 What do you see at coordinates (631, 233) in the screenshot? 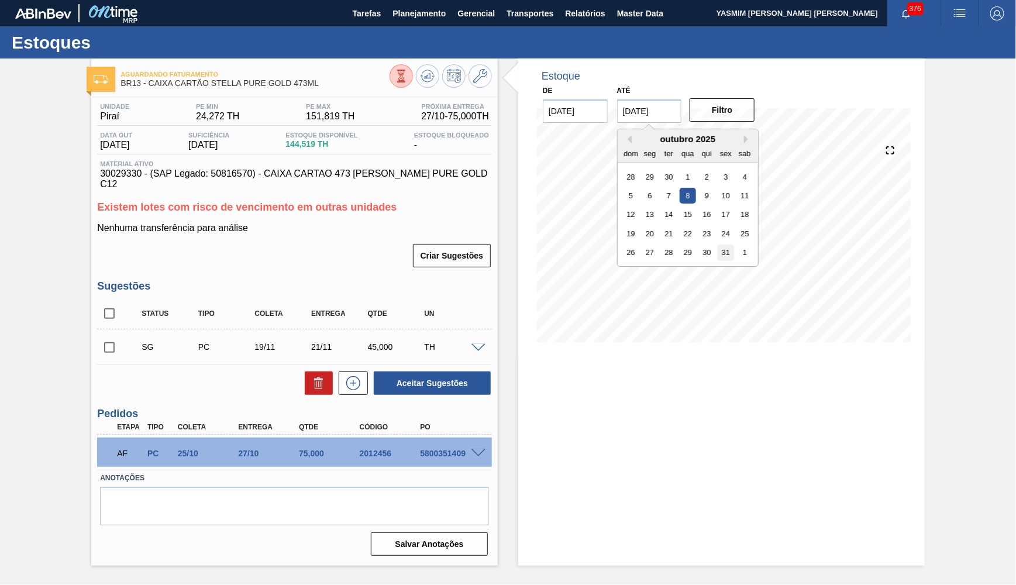
I see `div: Choose domingo, 19 de outubro de 2025` at bounding box center [631, 233].